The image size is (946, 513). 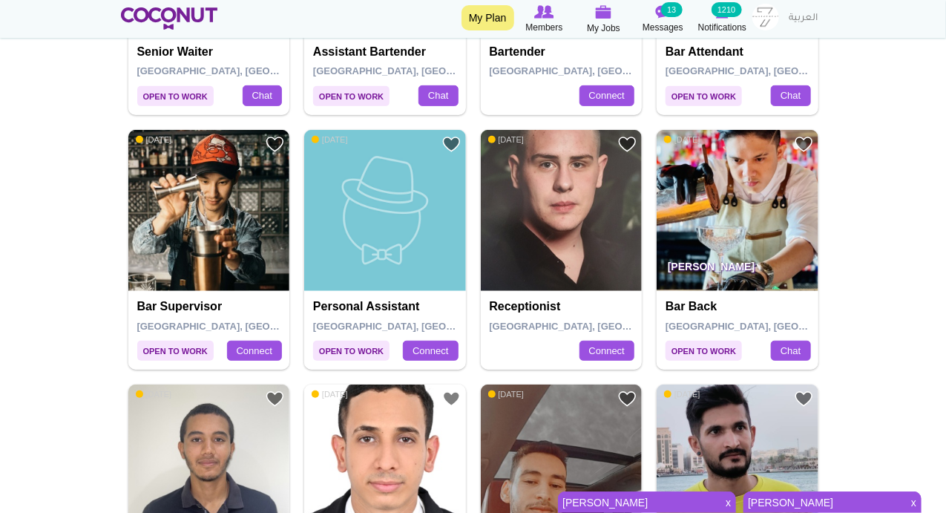 What do you see at coordinates (739, 52) in the screenshot?
I see `h4: bar attendant` at bounding box center [739, 52].